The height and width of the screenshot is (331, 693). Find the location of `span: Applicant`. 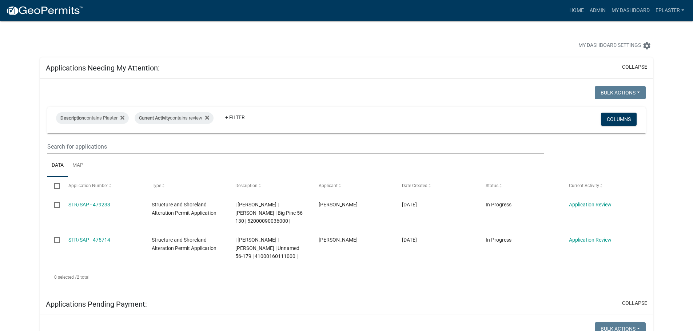

span: Applicant is located at coordinates (328, 186).